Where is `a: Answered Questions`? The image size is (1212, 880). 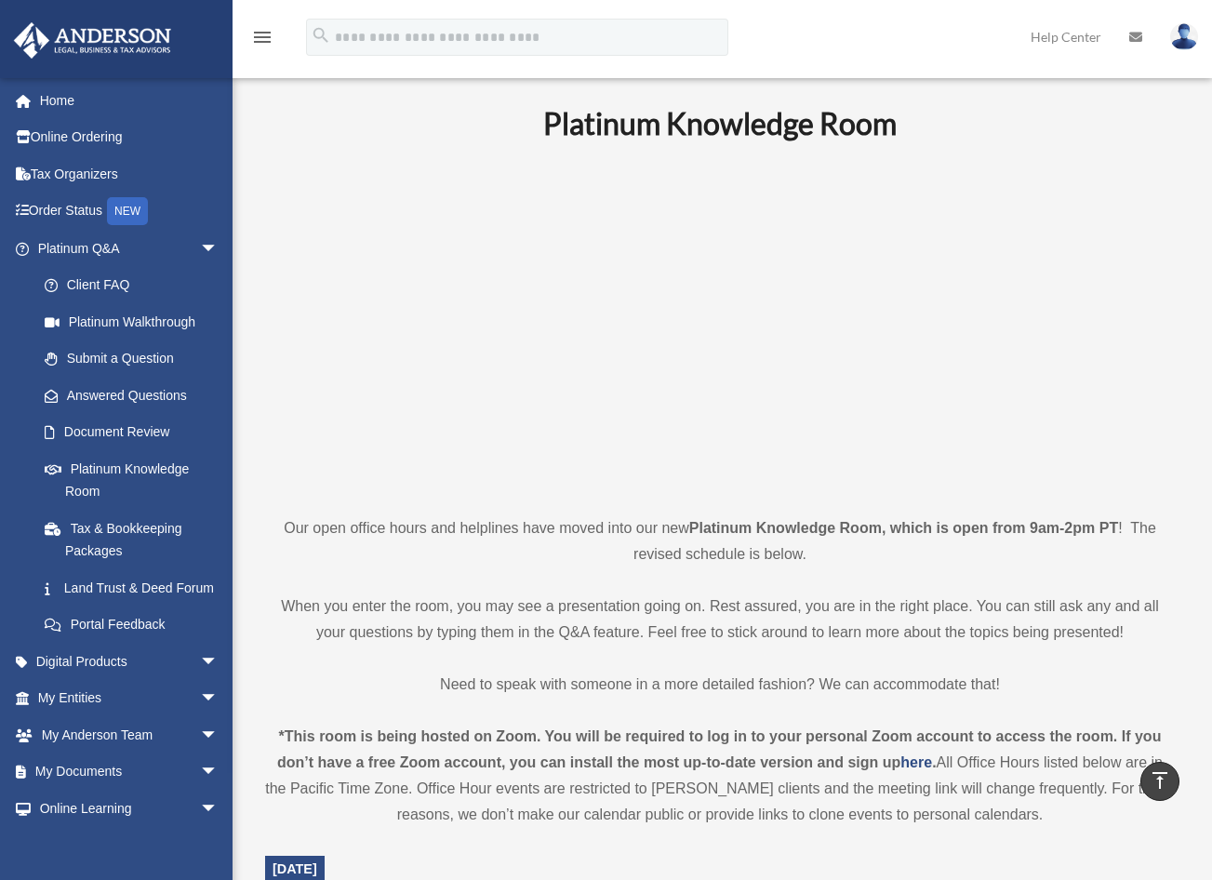 a: Answered Questions is located at coordinates (136, 395).